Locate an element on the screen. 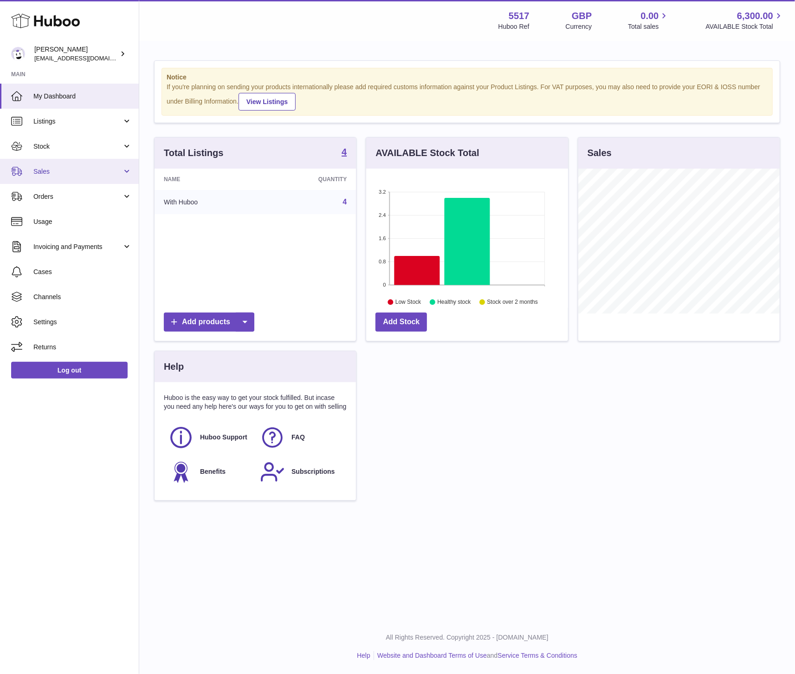 The width and height of the screenshot is (795, 674). a: 0.00 Total sales is located at coordinates (649, 20).